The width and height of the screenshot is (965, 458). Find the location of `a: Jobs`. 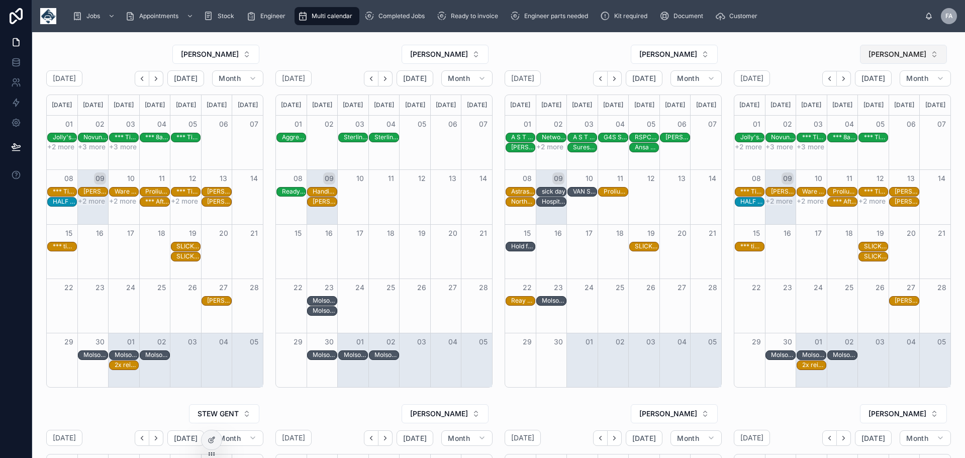

a: Jobs is located at coordinates (94, 16).